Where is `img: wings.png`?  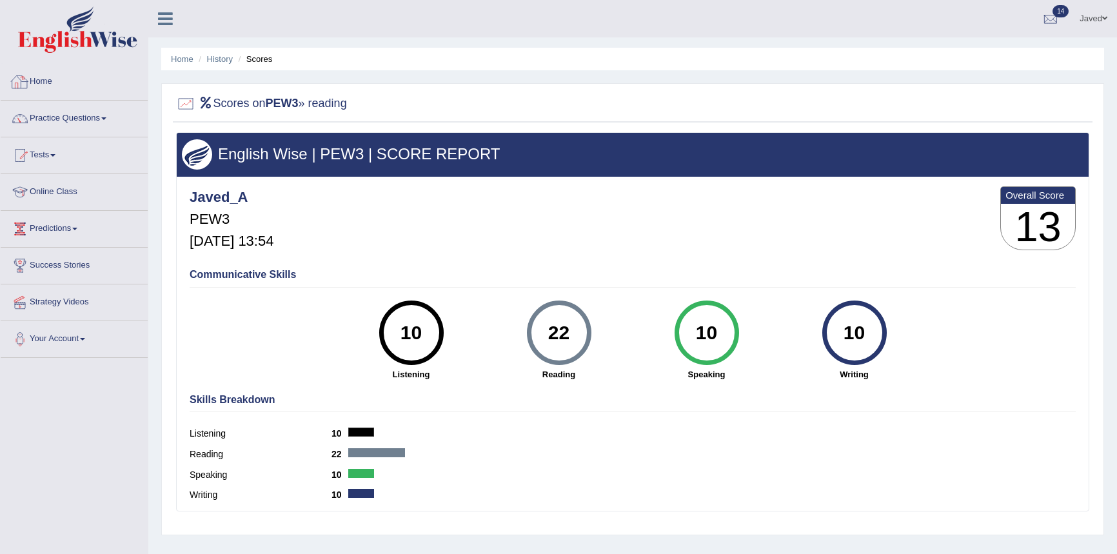
img: wings.png is located at coordinates (197, 154).